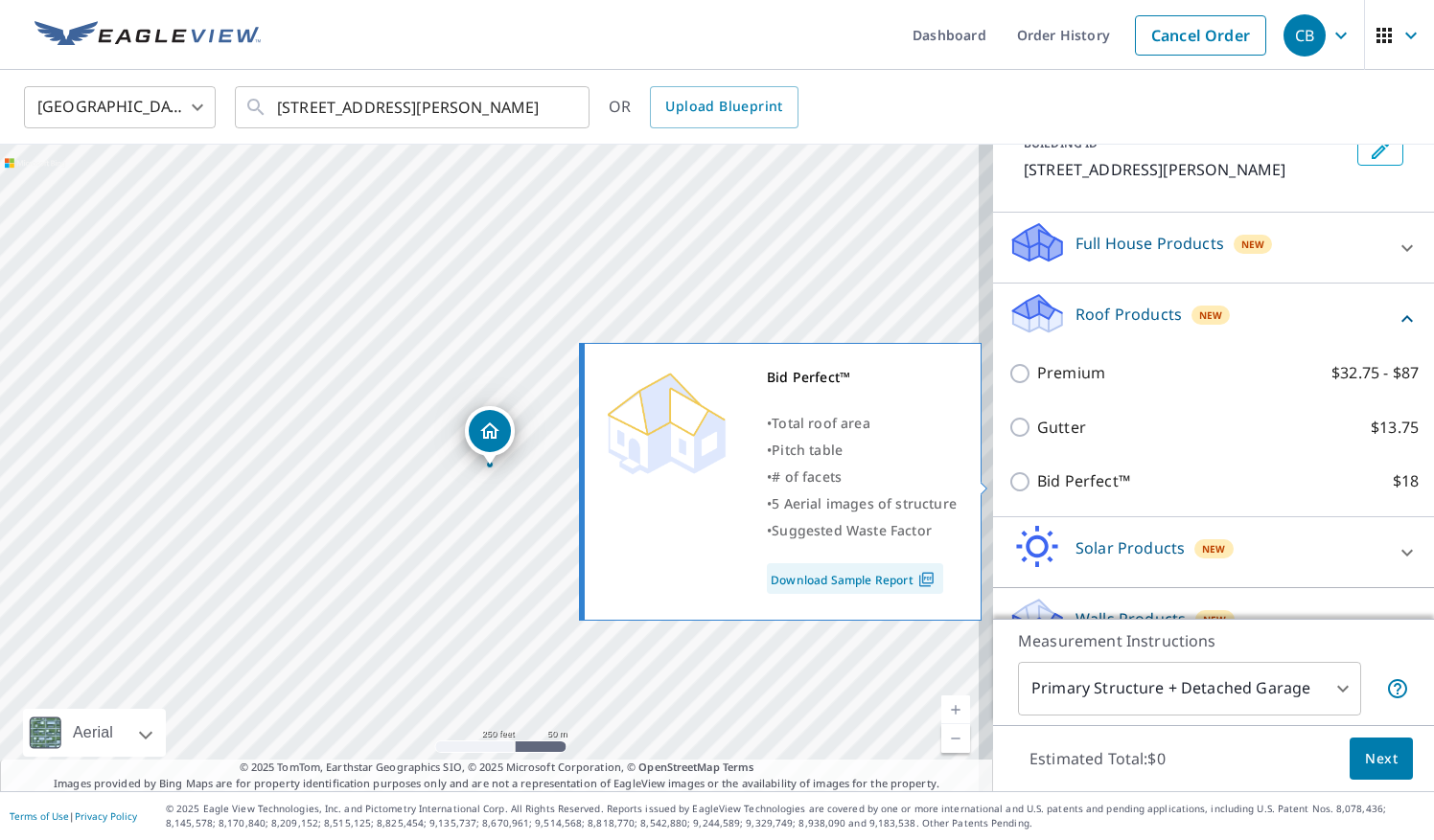 This screenshot has height=840, width=1434. I want to click on div: Walls ProductsNew, so click(1213, 623).